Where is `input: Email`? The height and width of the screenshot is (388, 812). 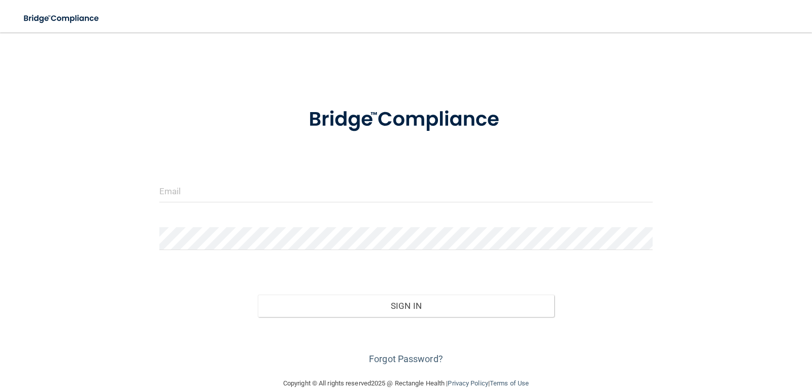 input: Email is located at coordinates (406, 191).